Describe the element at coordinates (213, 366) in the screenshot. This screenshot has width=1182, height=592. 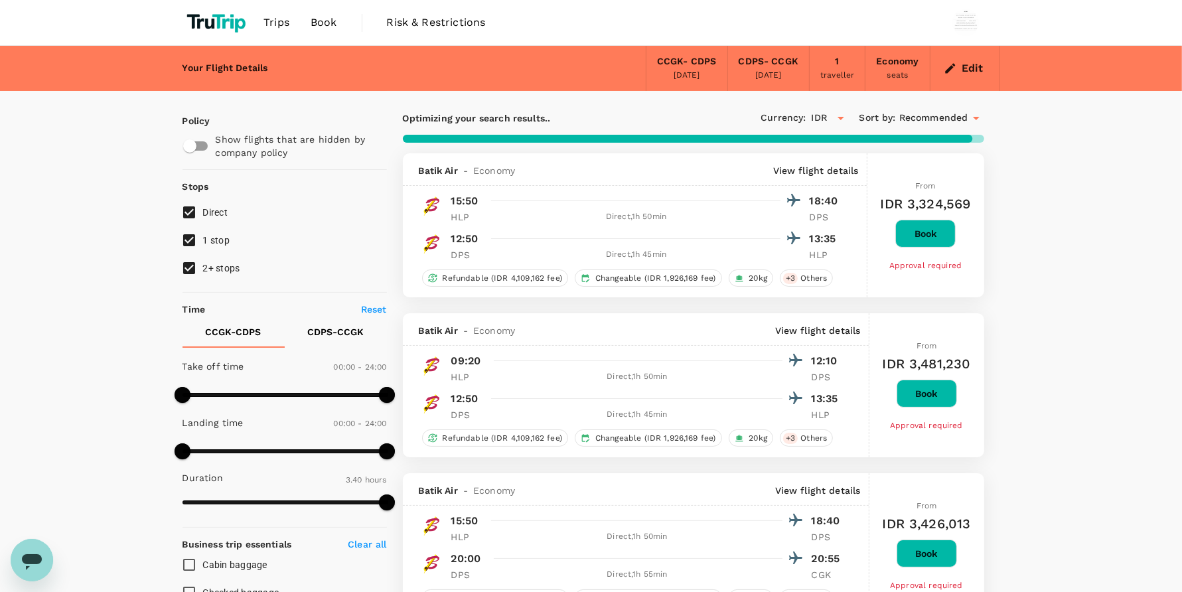
I see `p: Take off time` at that location.